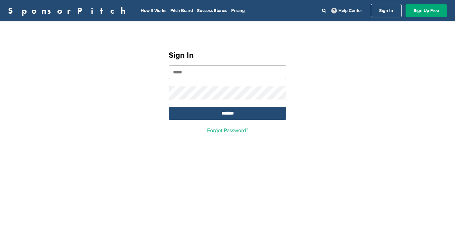  I want to click on a: Pricing, so click(238, 11).